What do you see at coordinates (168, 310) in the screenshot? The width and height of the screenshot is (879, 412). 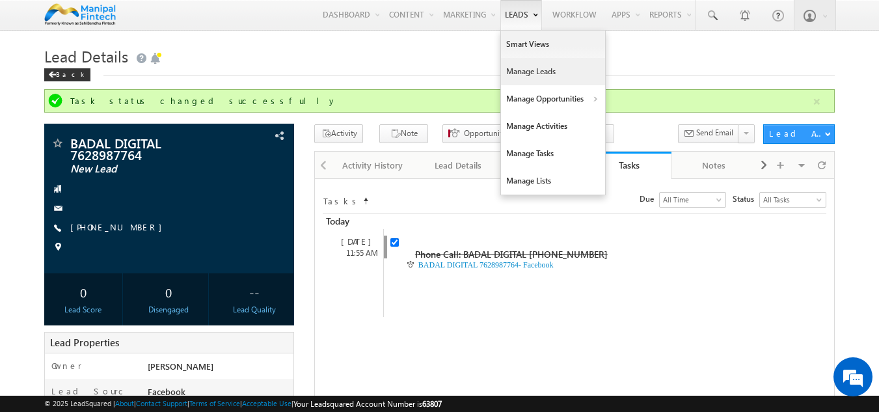 I see `div: Disengaged` at bounding box center [168, 310].